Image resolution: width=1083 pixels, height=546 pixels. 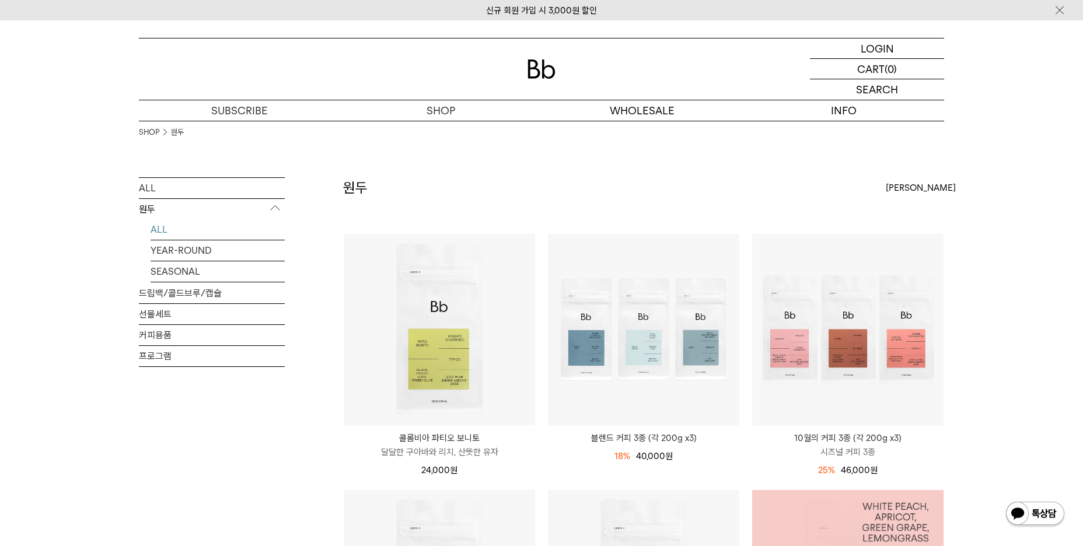 I want to click on img: 콜롬비아 파티오 보니토, so click(x=439, y=330).